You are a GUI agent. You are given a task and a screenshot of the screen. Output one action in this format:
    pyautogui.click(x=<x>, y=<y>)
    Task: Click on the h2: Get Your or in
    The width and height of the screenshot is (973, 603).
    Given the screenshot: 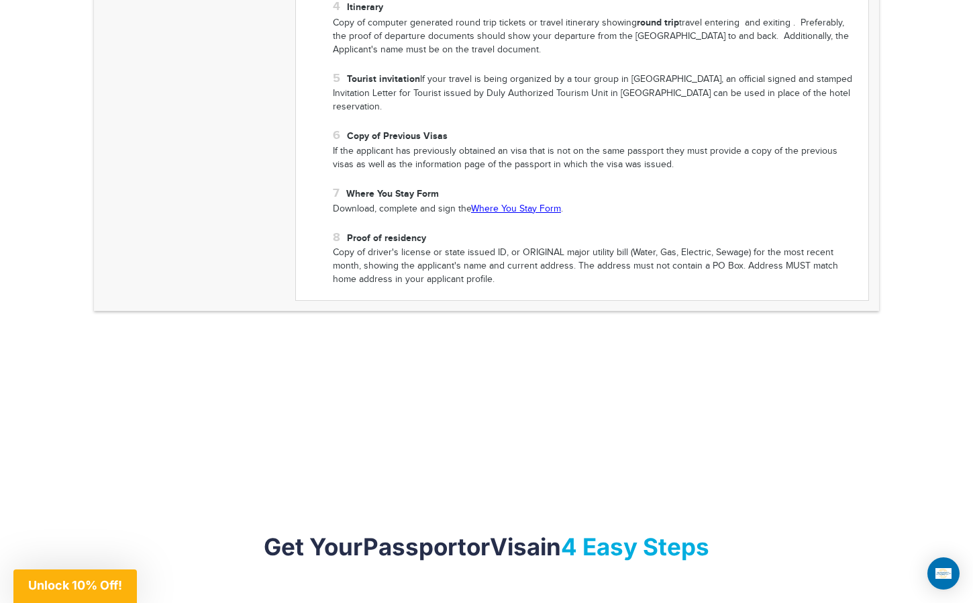 What is the action you would take?
    pyautogui.click(x=487, y=546)
    